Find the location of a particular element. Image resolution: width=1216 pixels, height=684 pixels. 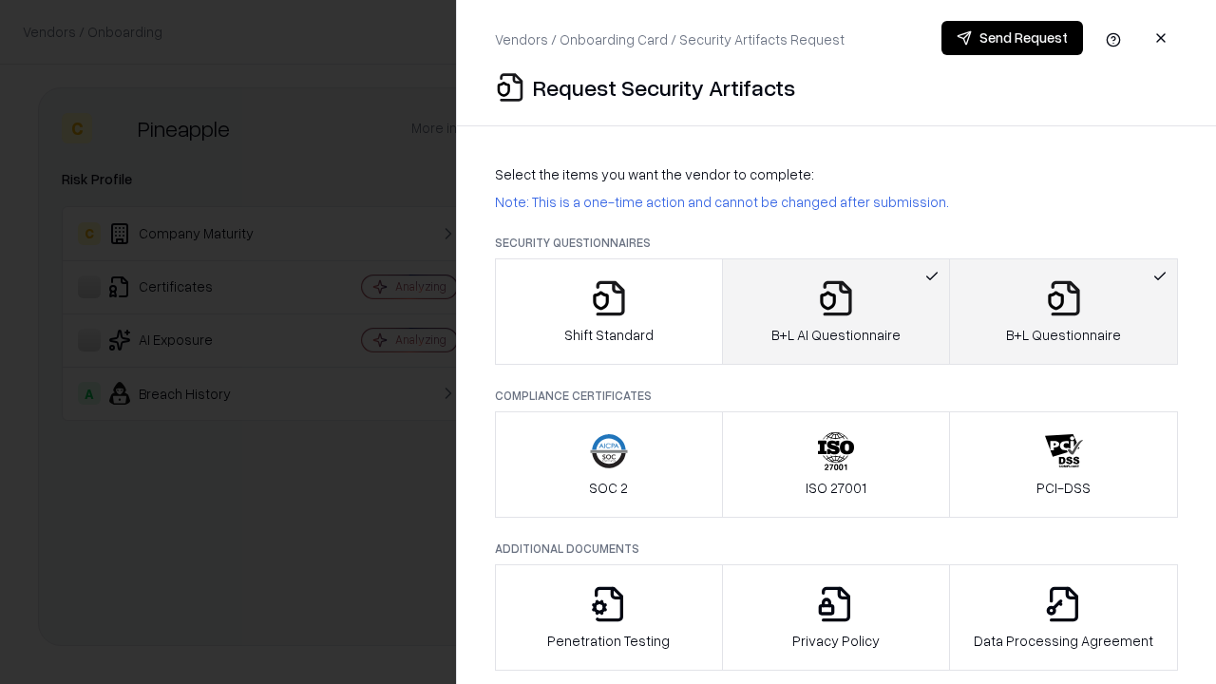

button: ISO 27001 is located at coordinates (836, 465).